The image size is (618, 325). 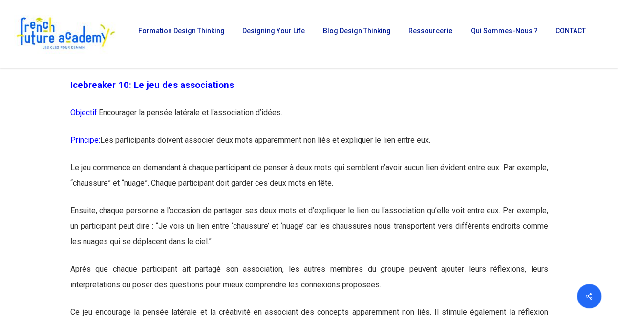 What do you see at coordinates (309, 146) in the screenshot?
I see `p: Les participants doivent associer deux mots apparemment non liés et expliquer le lien entre eux.` at bounding box center [309, 146].